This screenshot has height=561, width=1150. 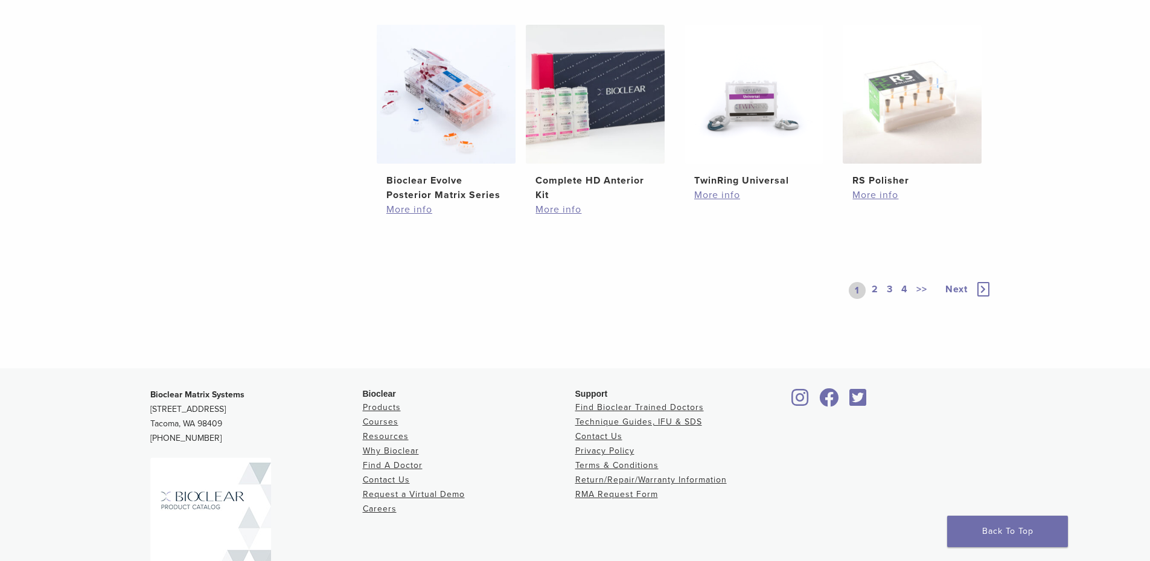 What do you see at coordinates (875, 290) in the screenshot?
I see `a: 2` at bounding box center [875, 290].